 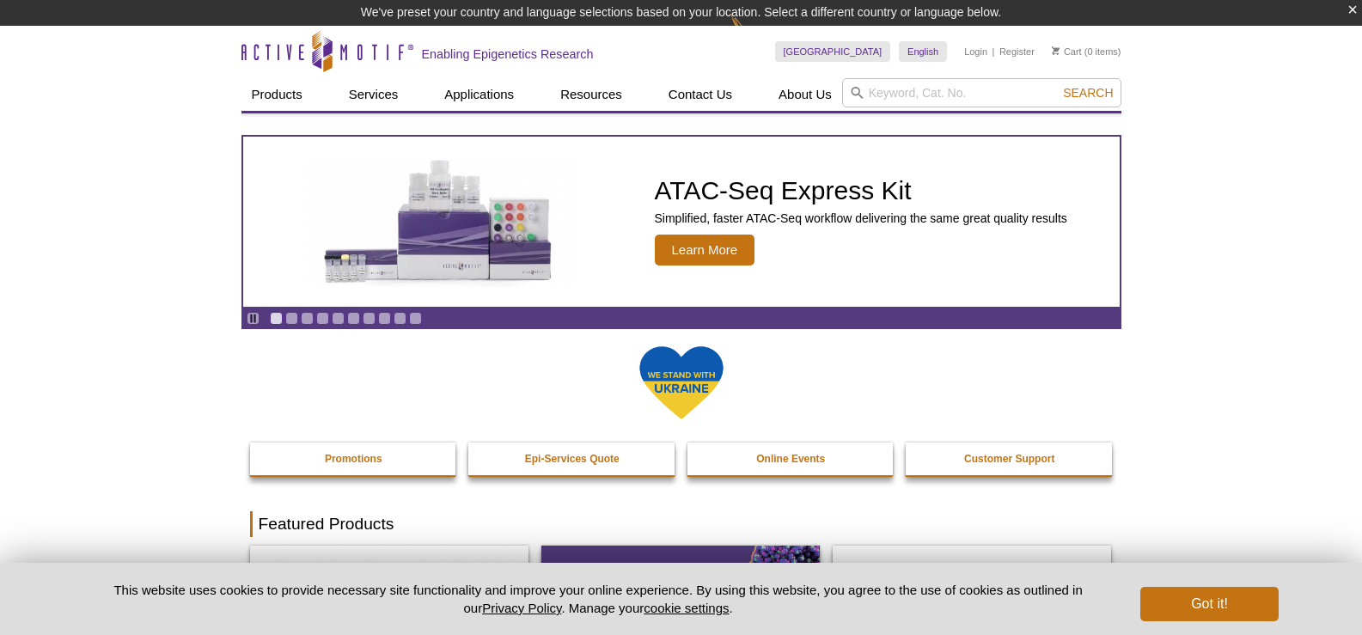 What do you see at coordinates (400, 318) in the screenshot?
I see `a: Go to slide 9` at bounding box center [400, 318].